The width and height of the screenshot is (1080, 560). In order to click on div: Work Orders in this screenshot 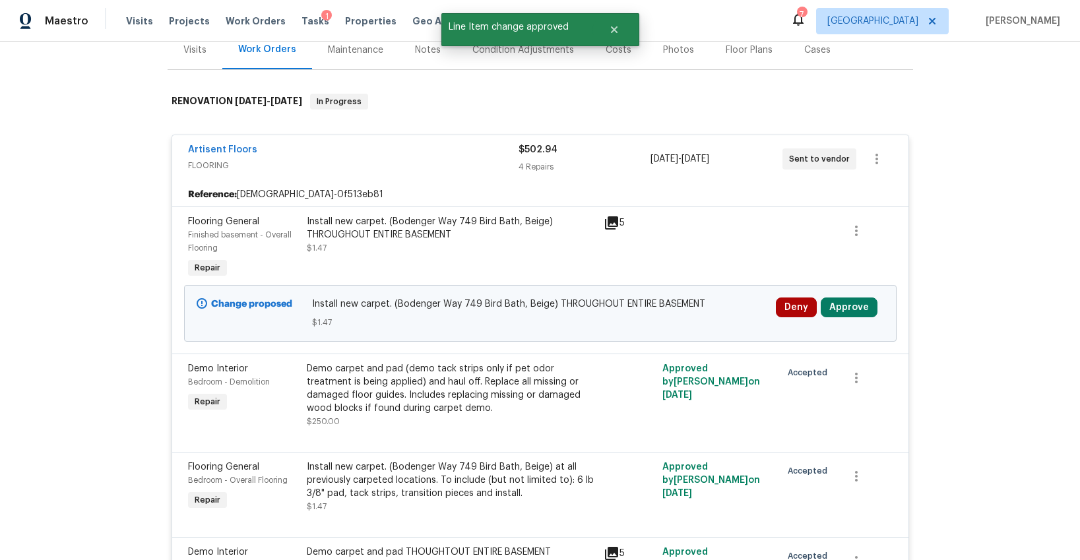, I will do `click(267, 49)`.